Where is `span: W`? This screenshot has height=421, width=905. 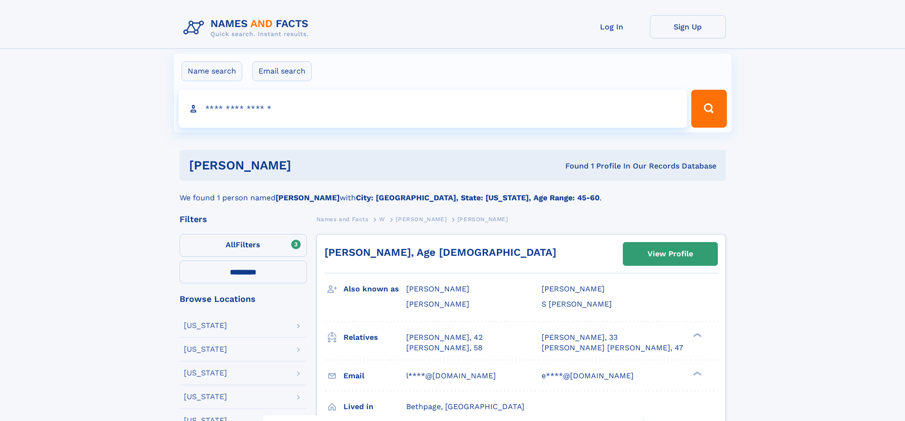 span: W is located at coordinates (382, 219).